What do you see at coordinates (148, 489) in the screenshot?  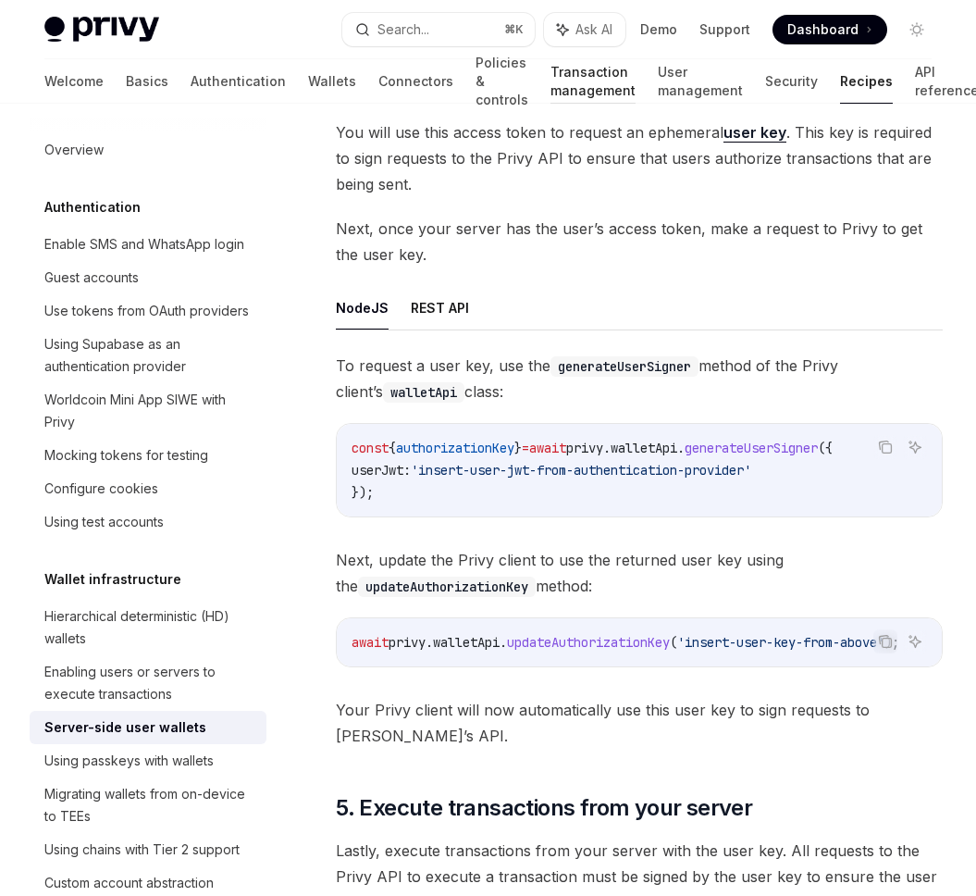 I see `a: Configure cookies` at bounding box center [148, 489].